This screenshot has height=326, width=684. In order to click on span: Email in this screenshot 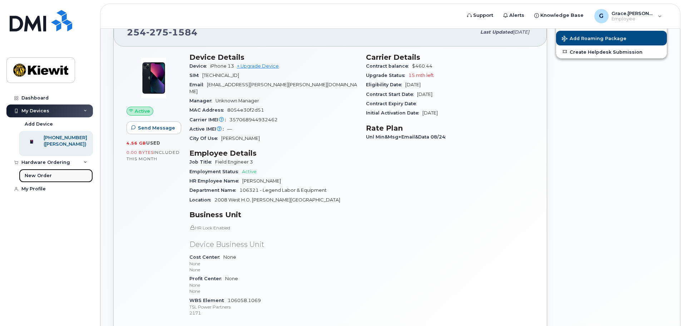, I will do `click(198, 84)`.